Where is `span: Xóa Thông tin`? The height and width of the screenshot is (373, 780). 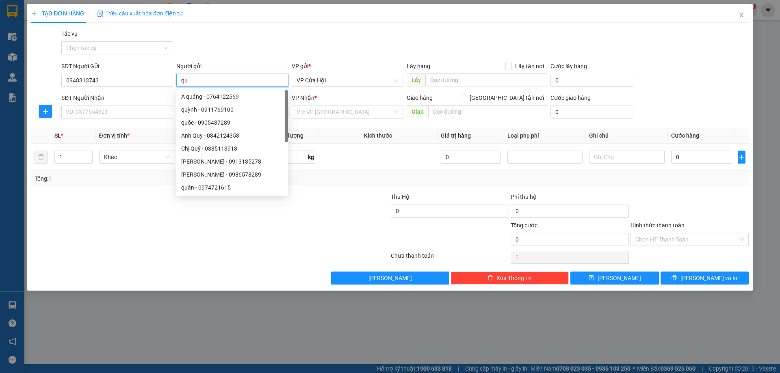 span: Xóa Thông tin is located at coordinates (514, 278).